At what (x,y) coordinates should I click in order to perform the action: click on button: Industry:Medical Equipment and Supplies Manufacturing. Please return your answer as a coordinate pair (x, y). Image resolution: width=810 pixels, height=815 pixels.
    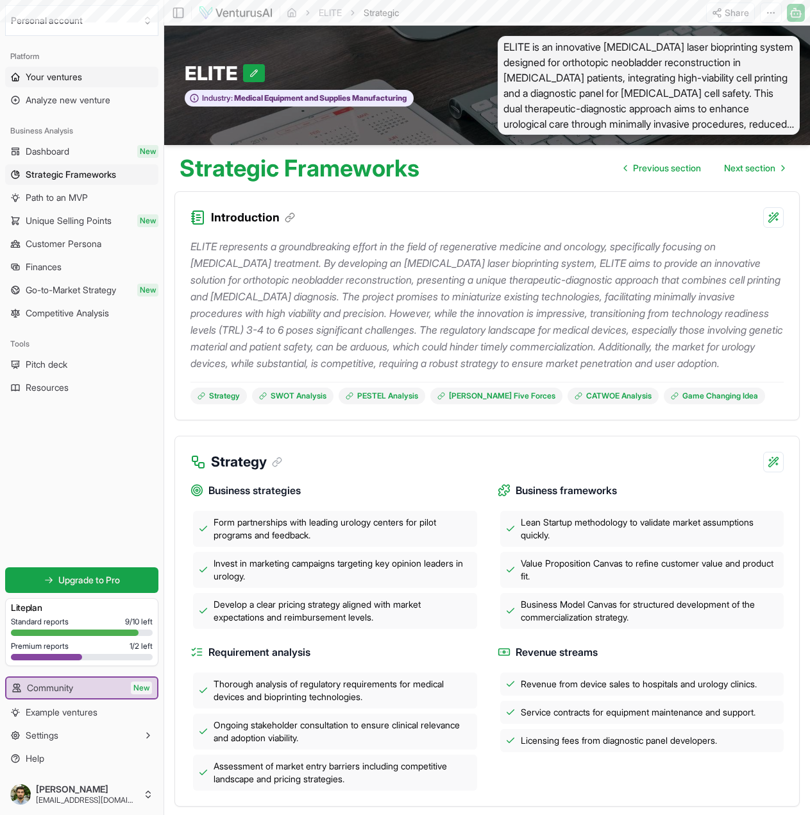
    Looking at the image, I should click on (299, 98).